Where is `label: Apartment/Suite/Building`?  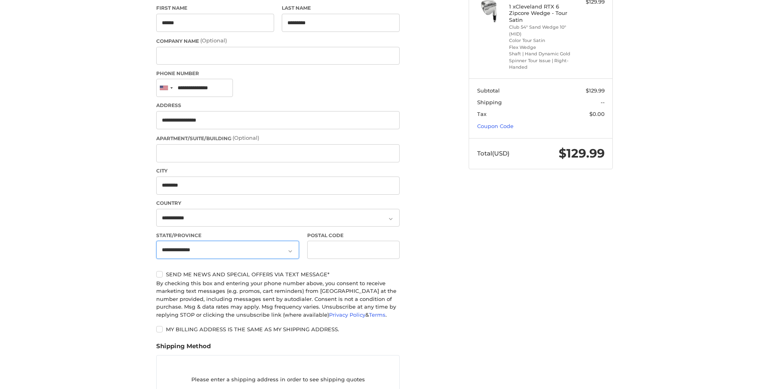
label: Apartment/Suite/Building is located at coordinates (278, 138).